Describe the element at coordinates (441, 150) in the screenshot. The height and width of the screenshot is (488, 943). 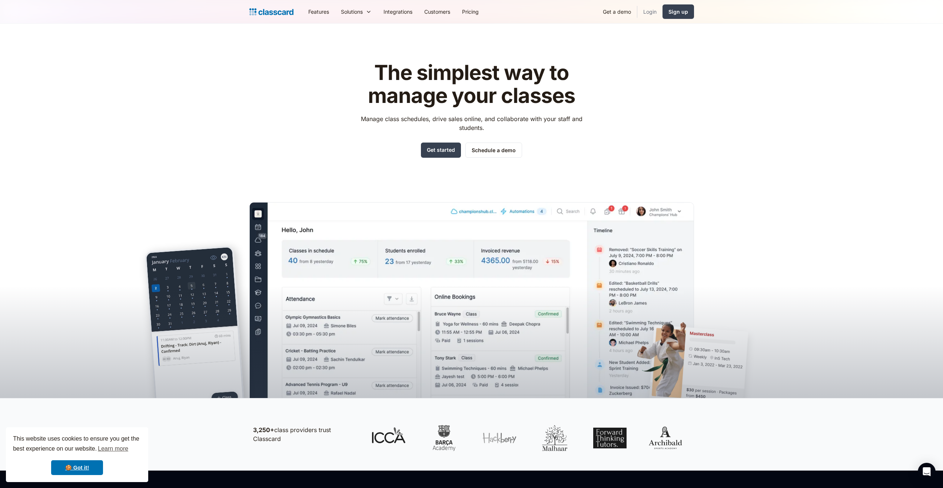
I see `a: Get started` at that location.